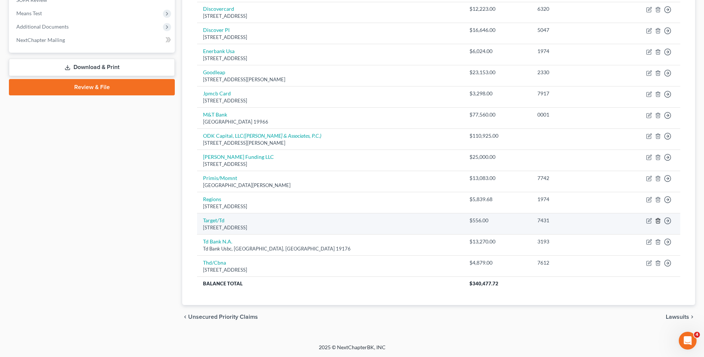 The width and height of the screenshot is (704, 357). Describe the element at coordinates (215, 114) in the screenshot. I see `a: M&T Bank` at that location.